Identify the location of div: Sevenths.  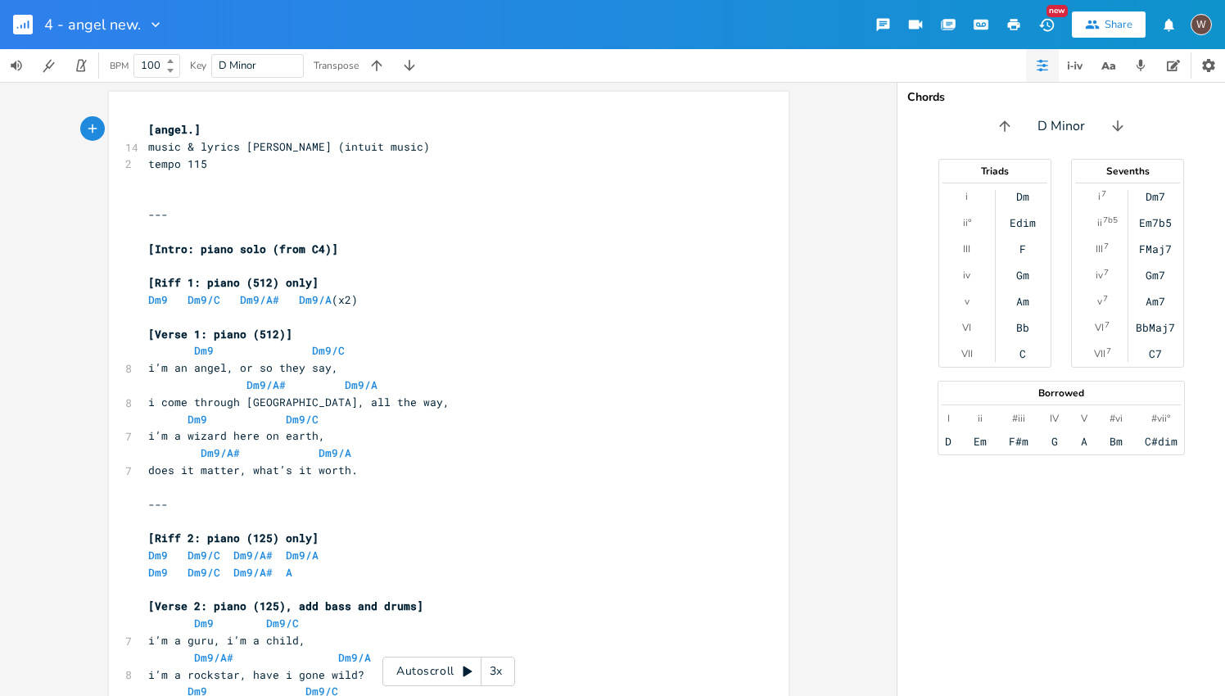
(1128, 171).